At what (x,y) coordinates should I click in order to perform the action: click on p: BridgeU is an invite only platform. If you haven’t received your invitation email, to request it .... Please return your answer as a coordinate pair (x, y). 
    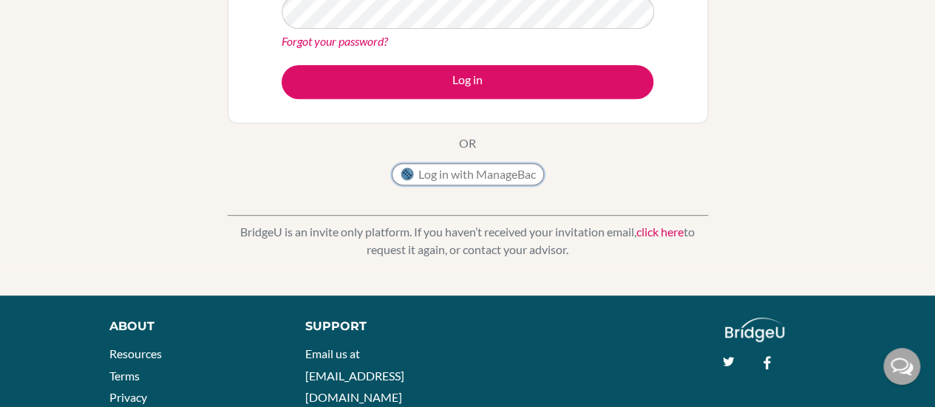
    Looking at the image, I should click on (468, 241).